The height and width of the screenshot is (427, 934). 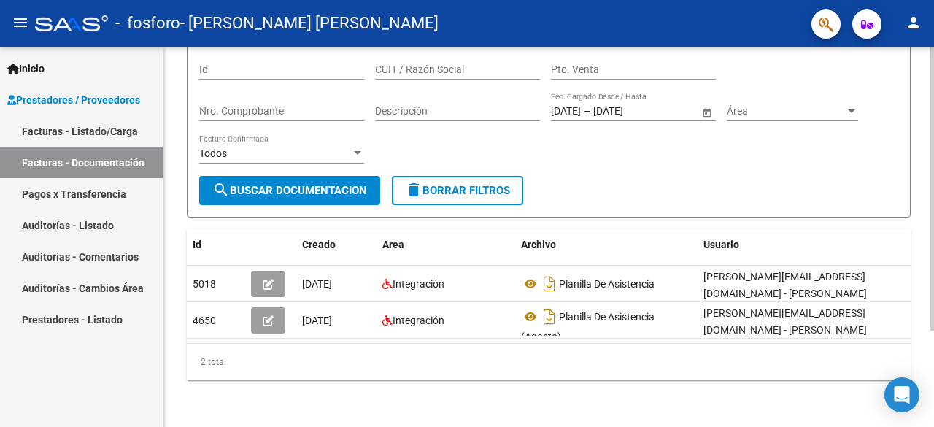 What do you see at coordinates (913, 23) in the screenshot?
I see `mat-icon: person` at bounding box center [913, 23].